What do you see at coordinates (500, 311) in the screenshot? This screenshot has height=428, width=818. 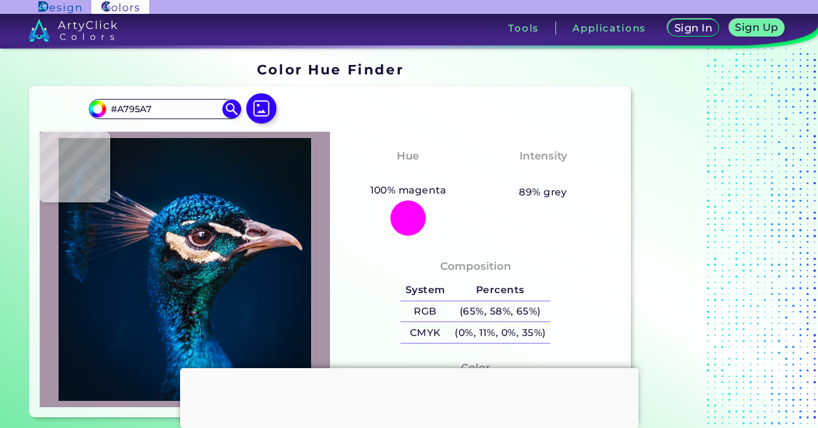 I see `h5: (65%, 58%, 65%)` at bounding box center [500, 311].